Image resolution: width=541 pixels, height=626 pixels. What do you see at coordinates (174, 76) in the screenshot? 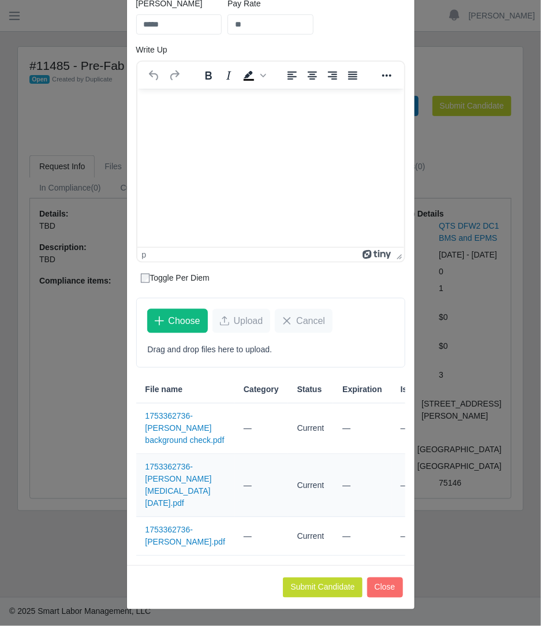
I see `button: Redo` at bounding box center [174, 76].